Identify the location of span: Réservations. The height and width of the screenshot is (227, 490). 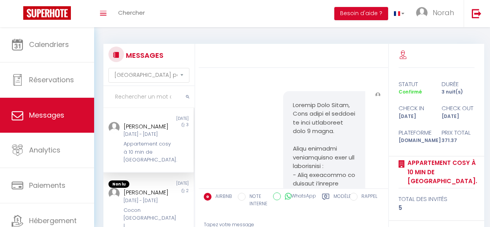
(52, 79).